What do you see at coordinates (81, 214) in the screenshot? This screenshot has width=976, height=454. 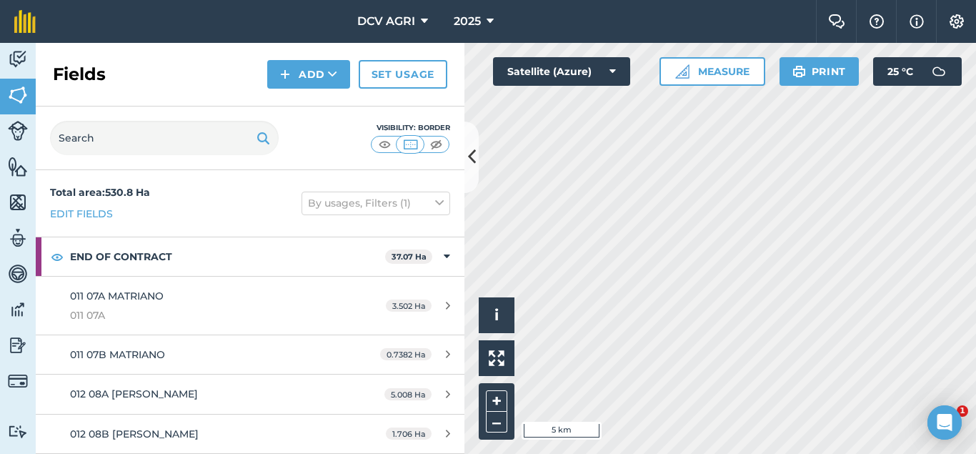 I see `a: Edit fields` at bounding box center [81, 214].